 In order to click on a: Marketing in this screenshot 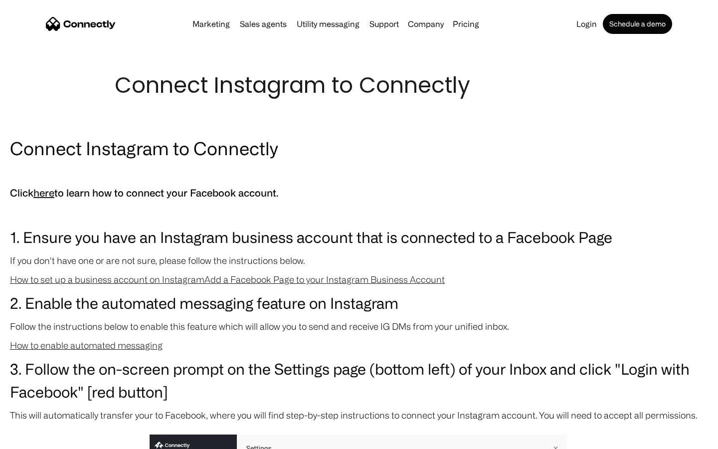, I will do `click(211, 24)`.